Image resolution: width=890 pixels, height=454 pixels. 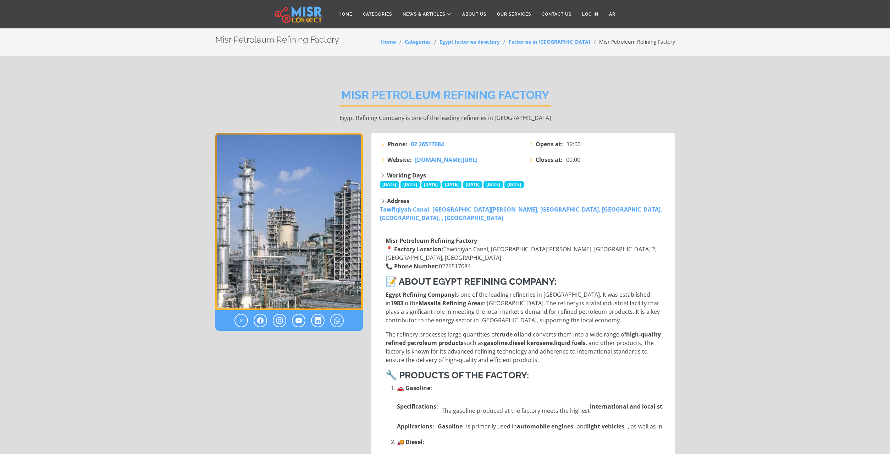 What do you see at coordinates (514, 14) in the screenshot?
I see `a: Our Services` at bounding box center [514, 14].